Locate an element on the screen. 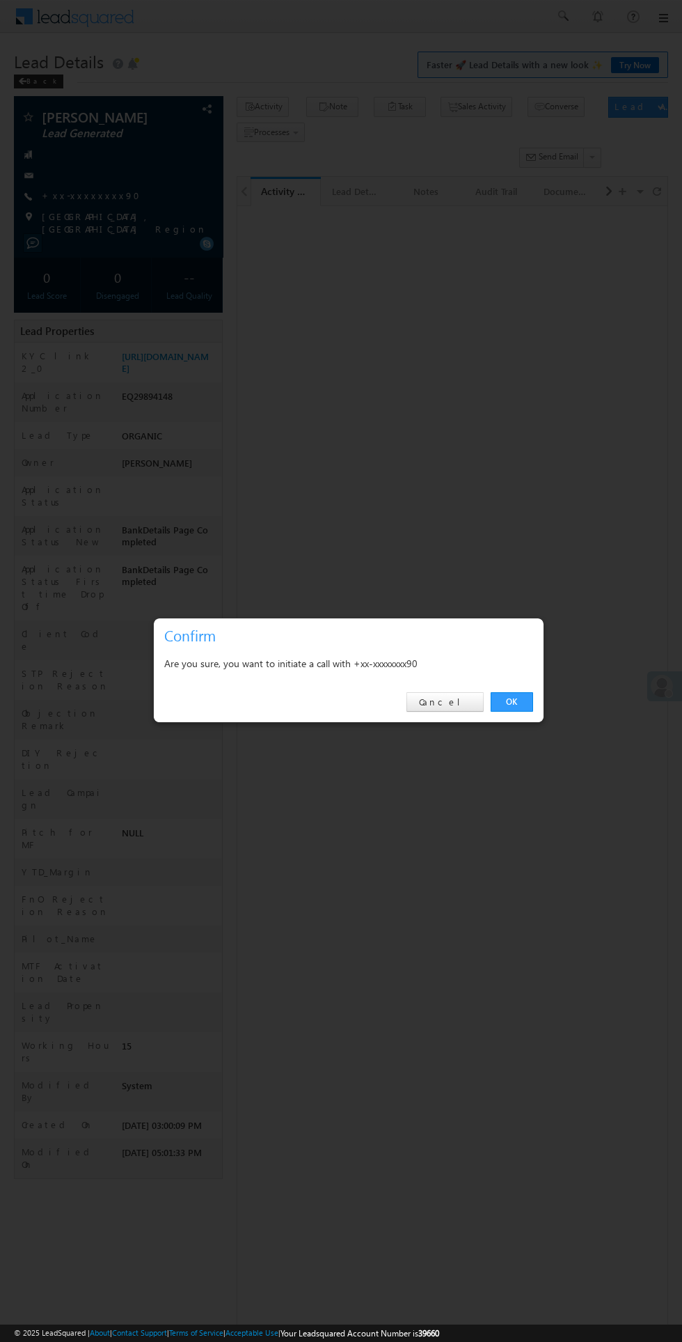  a: Cancel is located at coordinates (445, 702).